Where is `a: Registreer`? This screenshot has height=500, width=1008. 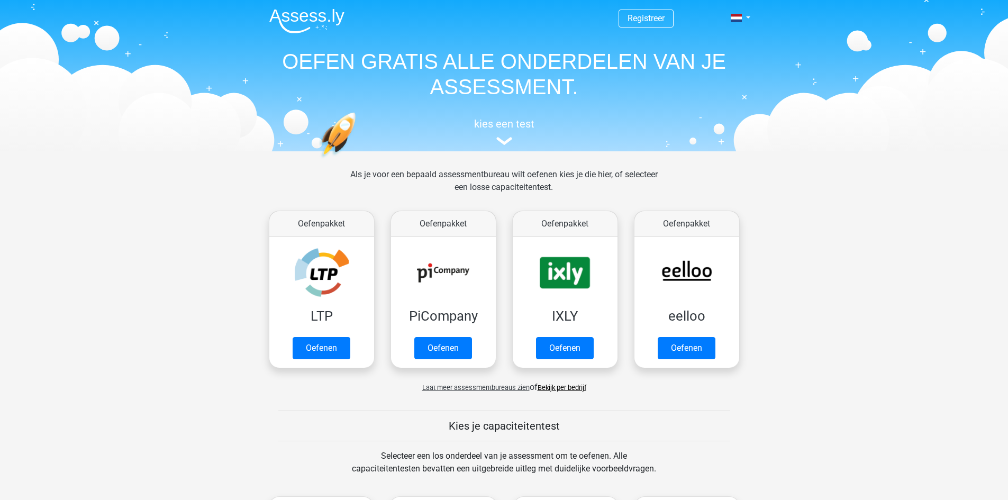 a: Registreer is located at coordinates (646, 18).